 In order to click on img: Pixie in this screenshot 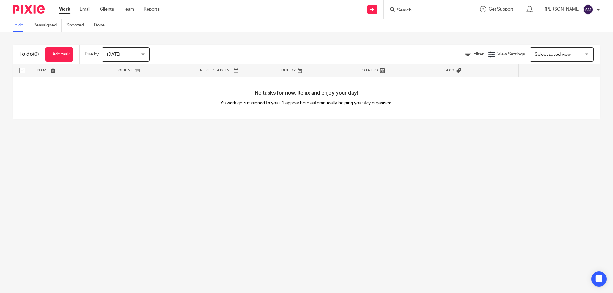, I will do `click(29, 9)`.